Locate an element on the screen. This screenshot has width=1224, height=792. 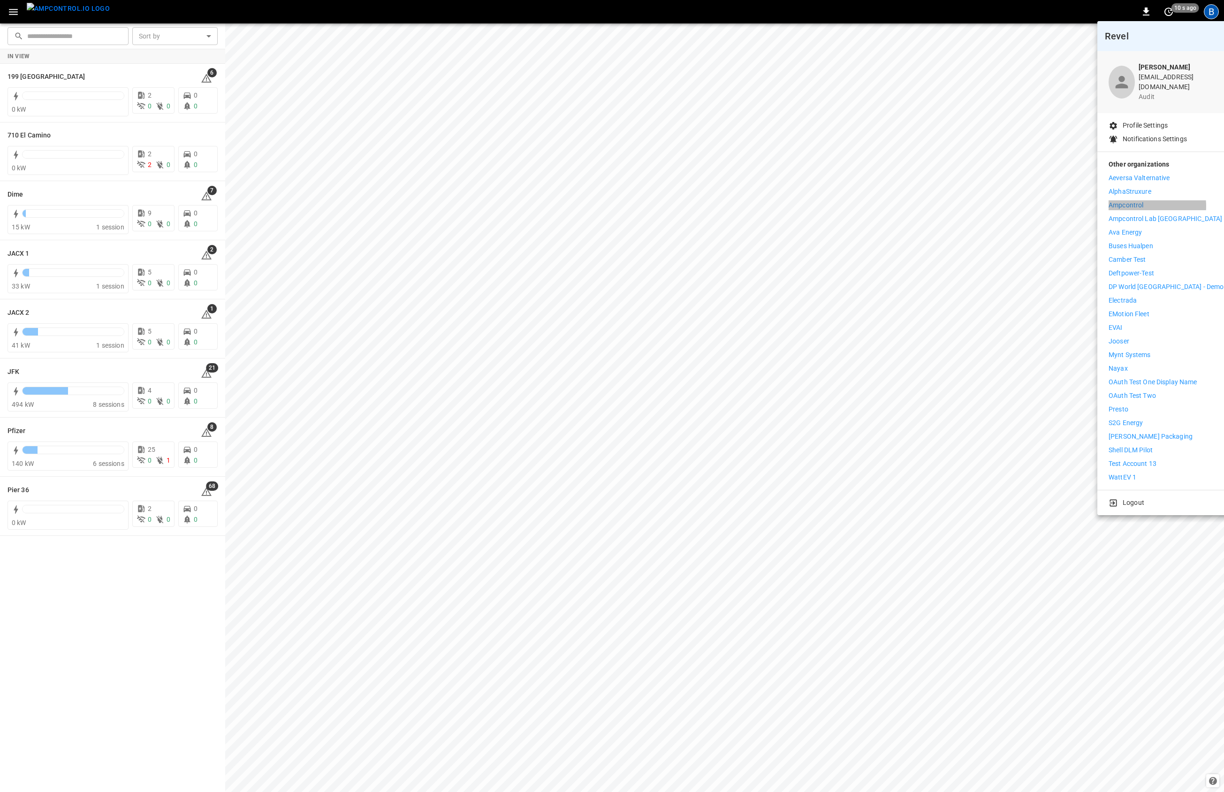
p: EVAI is located at coordinates (1115, 327).